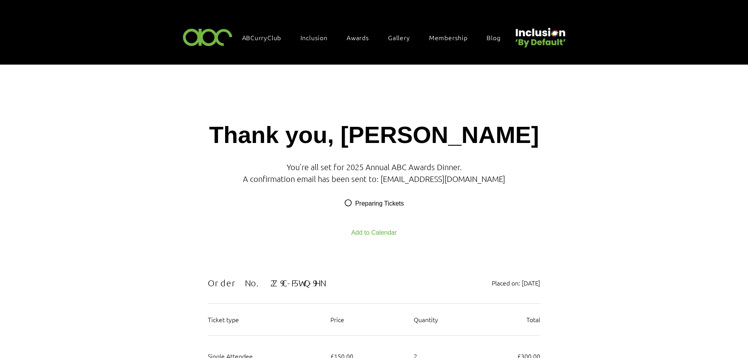  I want to click on div: Order No. 2Z9C-F5WQ-9HN, so click(267, 283).